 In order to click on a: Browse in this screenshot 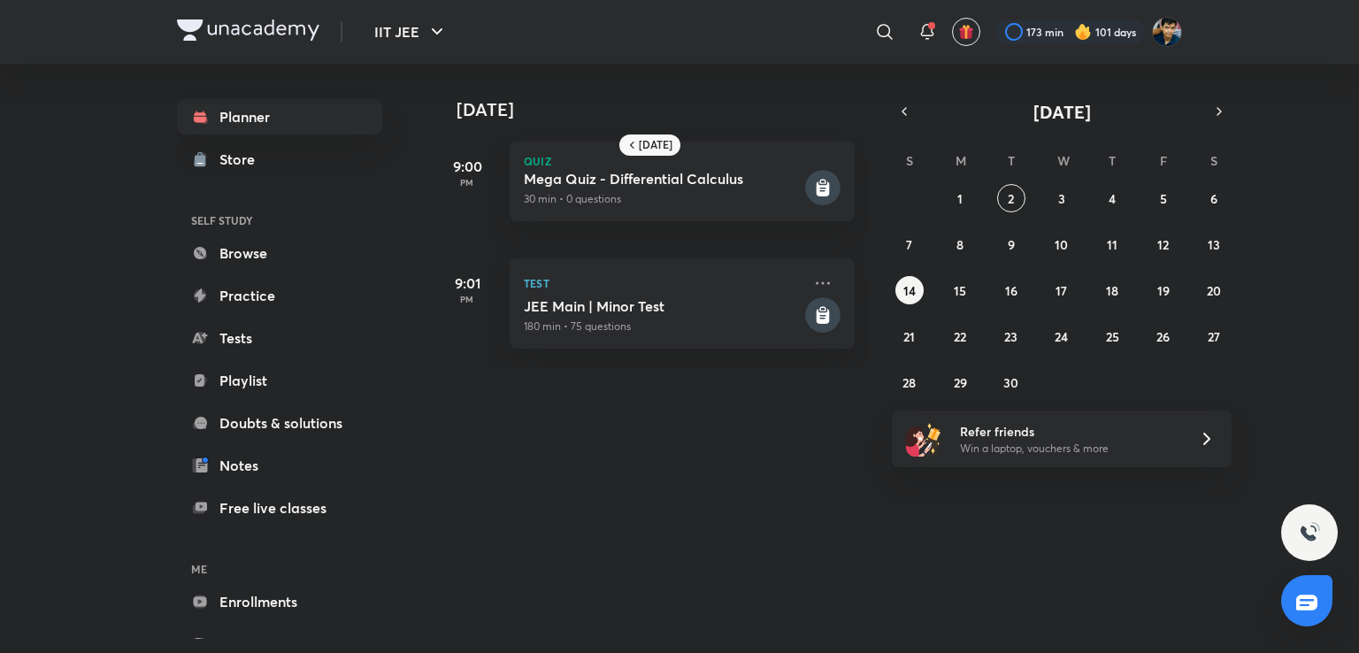, I will do `click(280, 253)`.